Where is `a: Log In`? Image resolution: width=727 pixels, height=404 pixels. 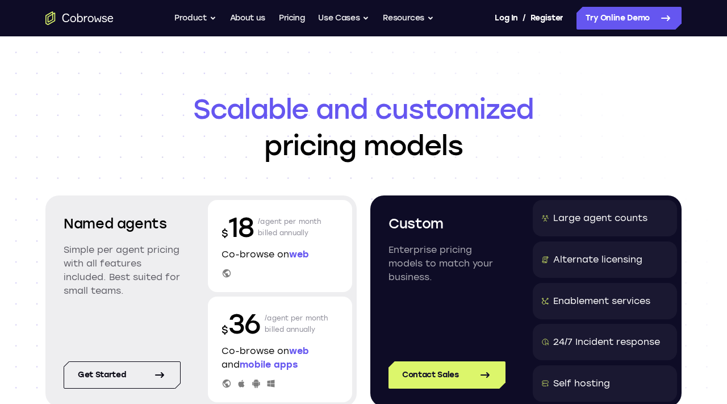
a: Log In is located at coordinates (506, 18).